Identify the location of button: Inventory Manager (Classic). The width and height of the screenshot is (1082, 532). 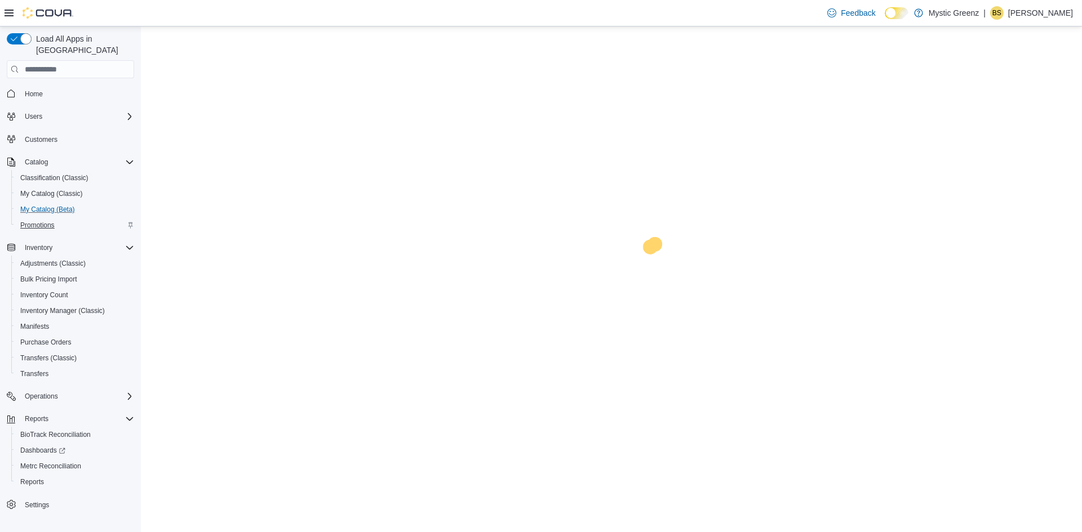
(75, 311).